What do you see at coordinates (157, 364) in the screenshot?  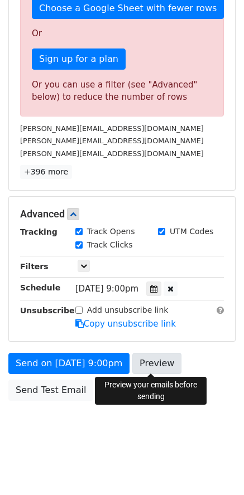 I see `a: Preview` at bounding box center [157, 364].